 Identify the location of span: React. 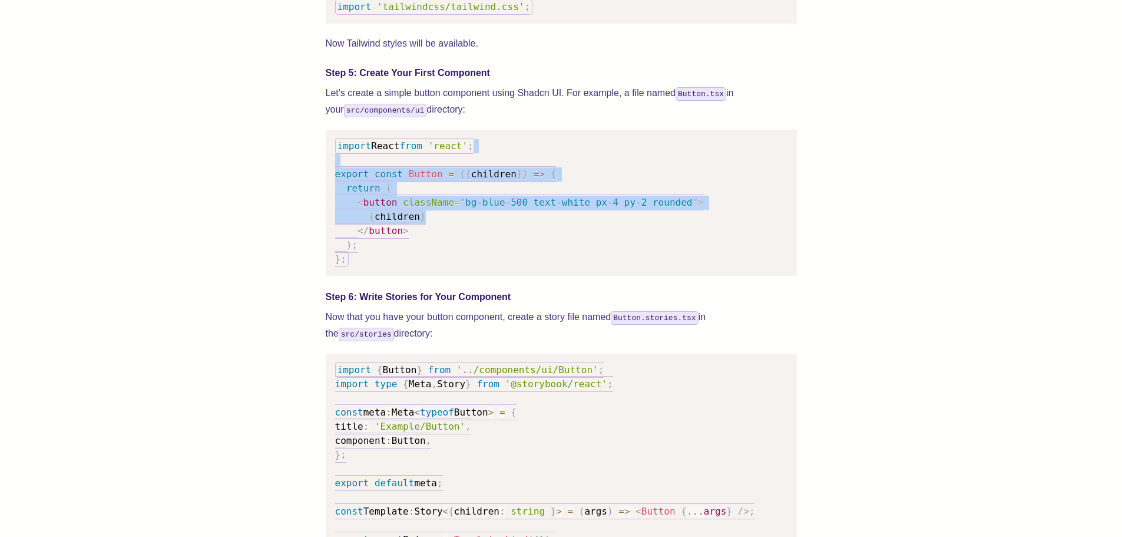
(385, 146).